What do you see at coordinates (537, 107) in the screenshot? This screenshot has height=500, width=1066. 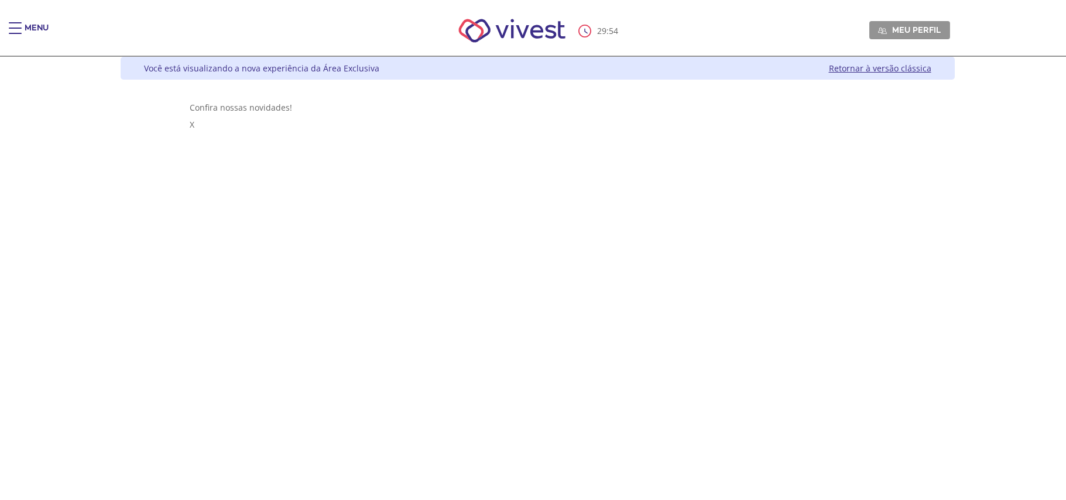 I see `div: Confira nossas novidades!` at bounding box center [537, 107].